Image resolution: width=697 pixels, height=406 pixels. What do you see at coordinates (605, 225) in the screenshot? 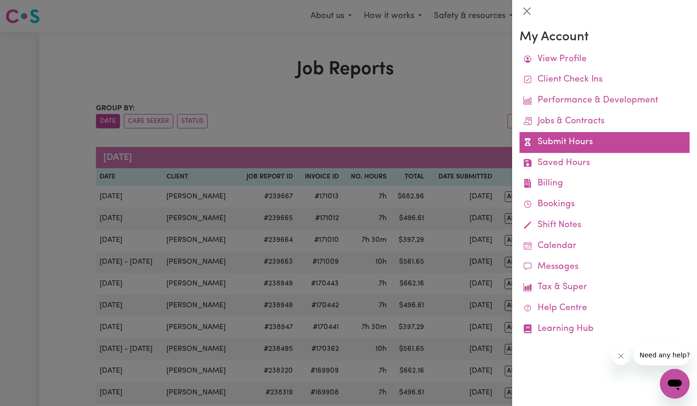
I see `a: Shift Notes` at bounding box center [605, 225].